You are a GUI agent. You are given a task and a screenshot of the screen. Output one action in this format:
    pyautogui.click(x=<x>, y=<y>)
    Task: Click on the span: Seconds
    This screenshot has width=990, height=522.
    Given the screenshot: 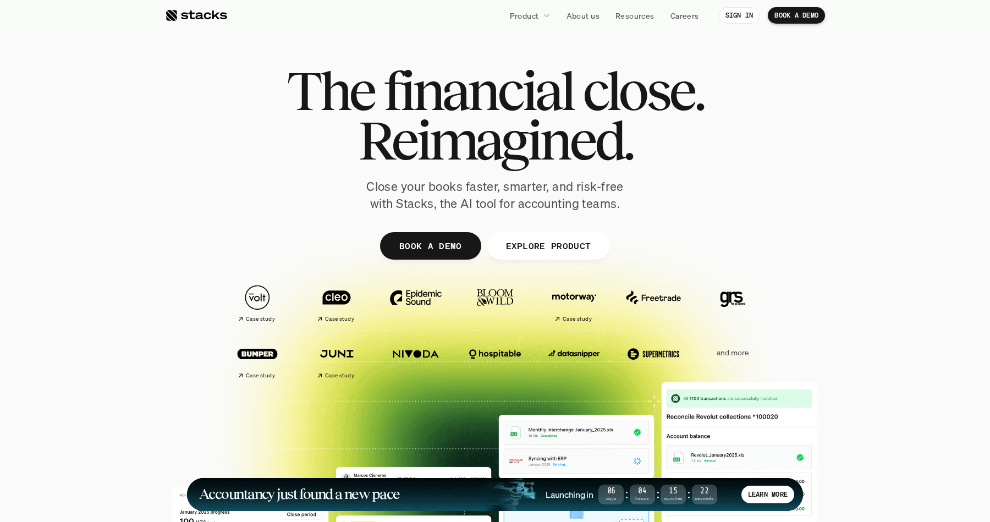 What is the action you would take?
    pyautogui.click(x=705, y=498)
    